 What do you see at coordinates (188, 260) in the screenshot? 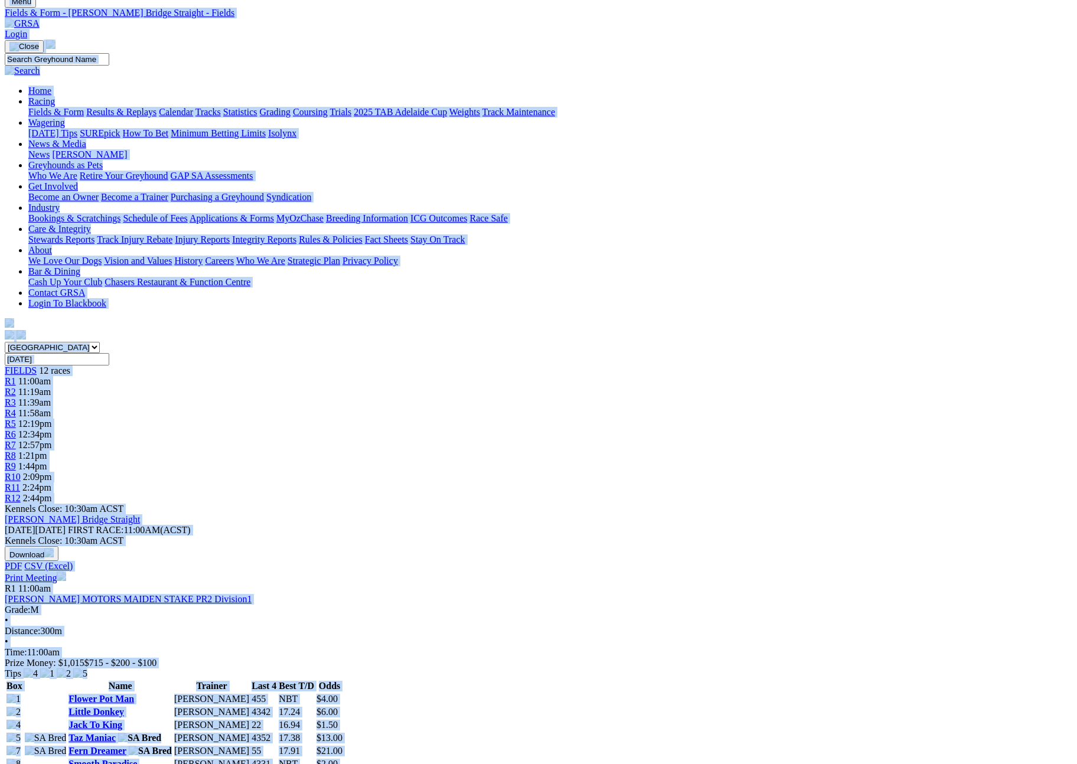
I see `a: History` at bounding box center [188, 260].